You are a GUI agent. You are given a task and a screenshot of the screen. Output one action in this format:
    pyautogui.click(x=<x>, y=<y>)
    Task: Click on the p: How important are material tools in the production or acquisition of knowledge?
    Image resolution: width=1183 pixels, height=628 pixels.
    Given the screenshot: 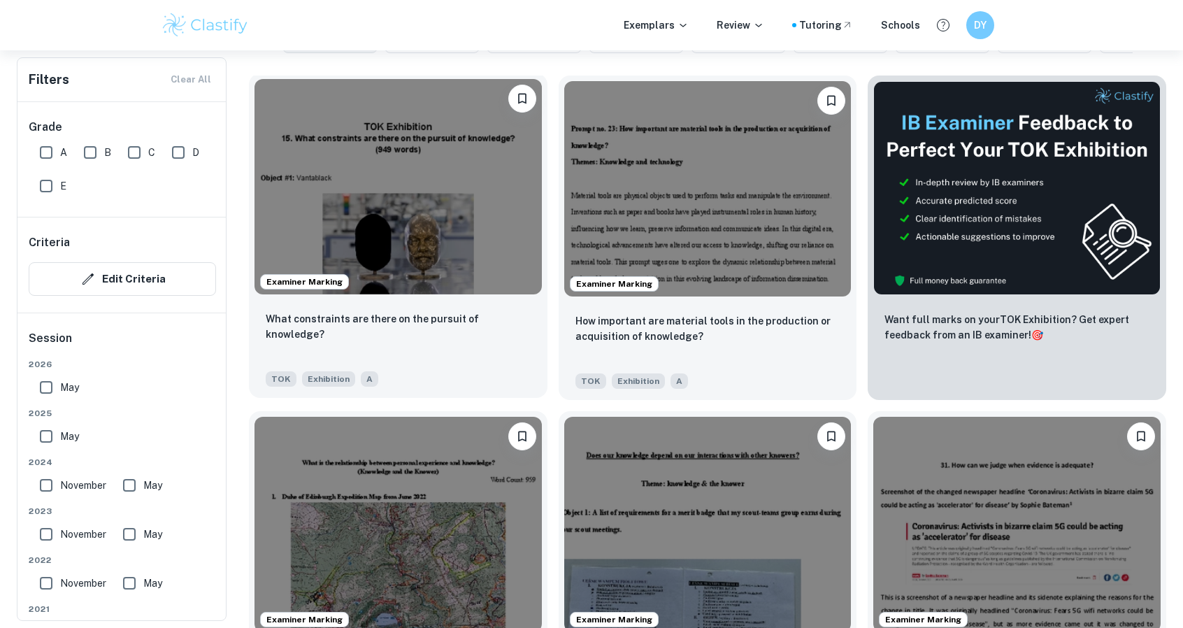 What is the action you would take?
    pyautogui.click(x=708, y=329)
    